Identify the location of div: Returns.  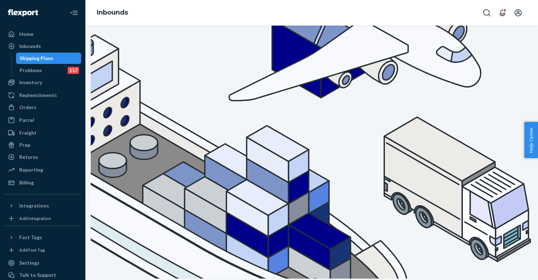
(28, 157).